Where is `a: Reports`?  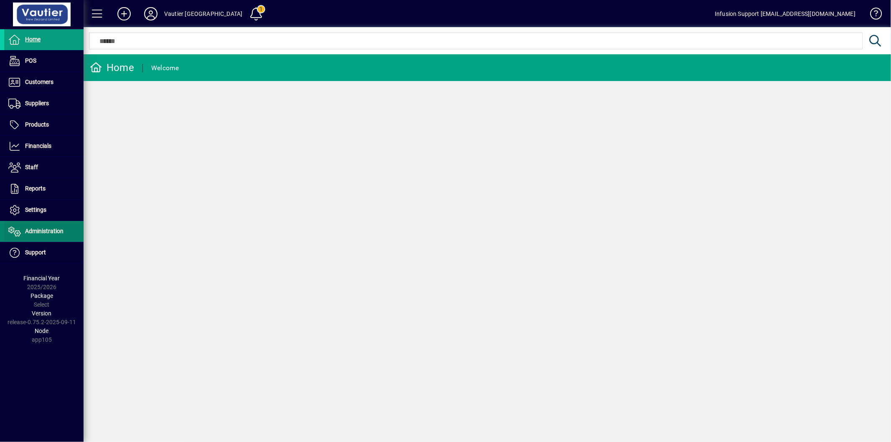 a: Reports is located at coordinates (44, 189).